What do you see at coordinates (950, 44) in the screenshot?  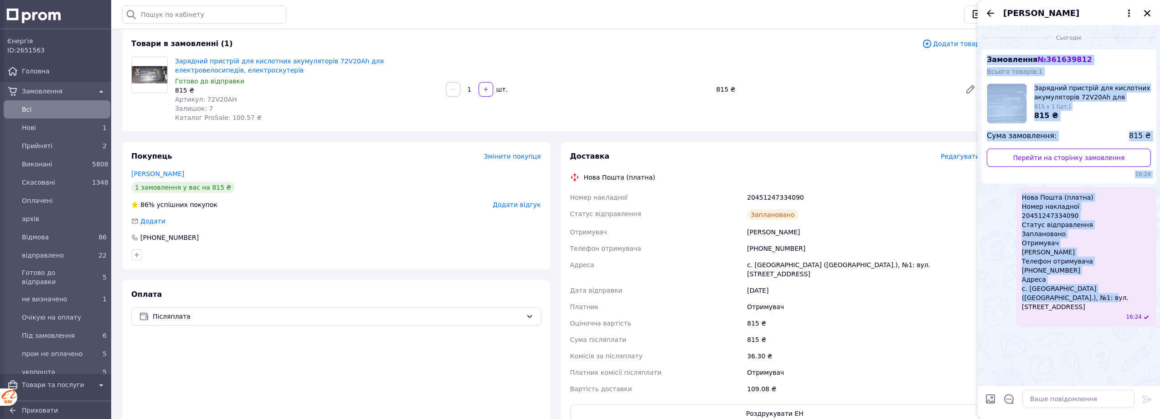 I see `span: Додати товар` at bounding box center [950, 44].